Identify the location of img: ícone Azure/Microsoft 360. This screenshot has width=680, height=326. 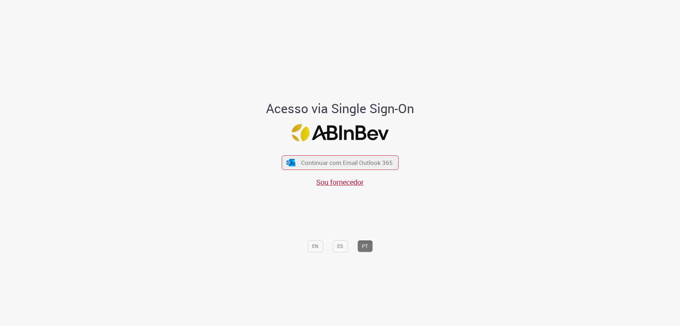
(291, 162).